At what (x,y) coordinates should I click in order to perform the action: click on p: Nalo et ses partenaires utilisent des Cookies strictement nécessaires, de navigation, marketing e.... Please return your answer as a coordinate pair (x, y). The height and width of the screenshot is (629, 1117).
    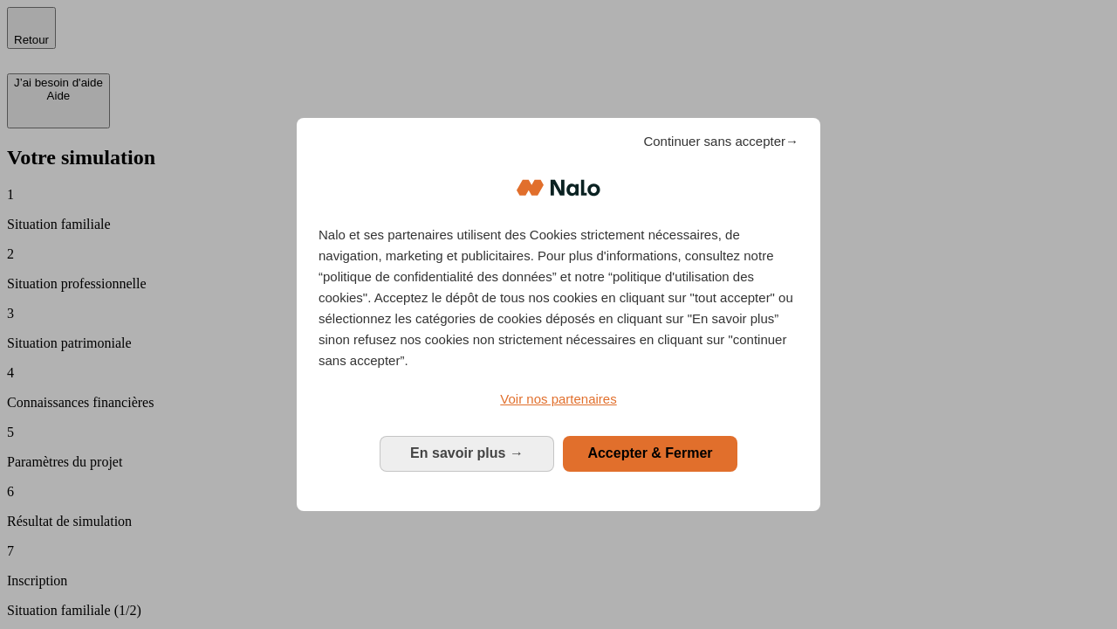
    Looking at the image, I should click on (559, 298).